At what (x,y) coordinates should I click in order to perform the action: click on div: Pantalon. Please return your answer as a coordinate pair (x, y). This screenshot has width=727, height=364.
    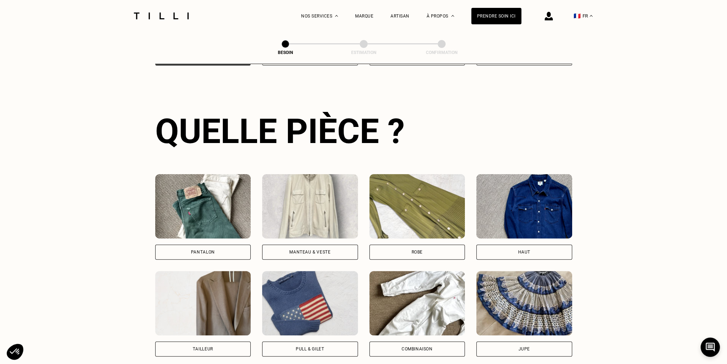
    Looking at the image, I should click on (203, 252).